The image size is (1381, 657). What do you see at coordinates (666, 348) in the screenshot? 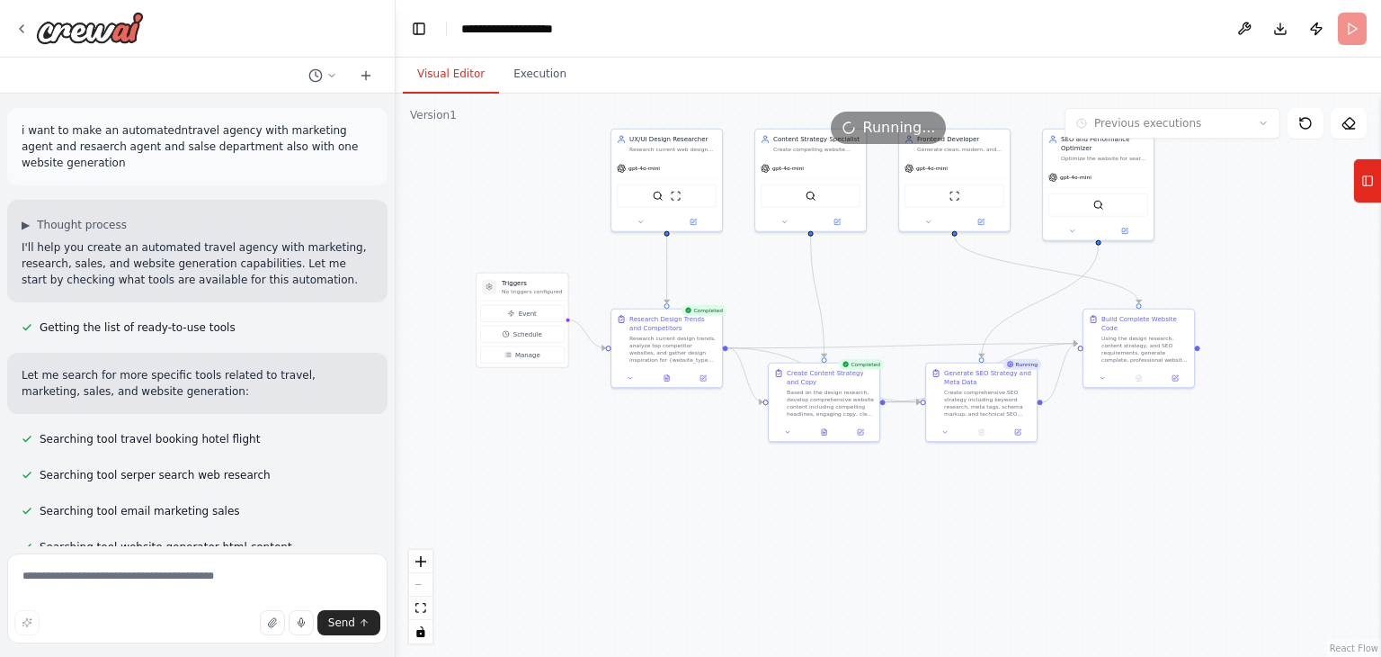
I see `div: CompletedResearch Design Trends and CompetitorsResearch current design trends, analyze top compet...` at bounding box center [666, 348].